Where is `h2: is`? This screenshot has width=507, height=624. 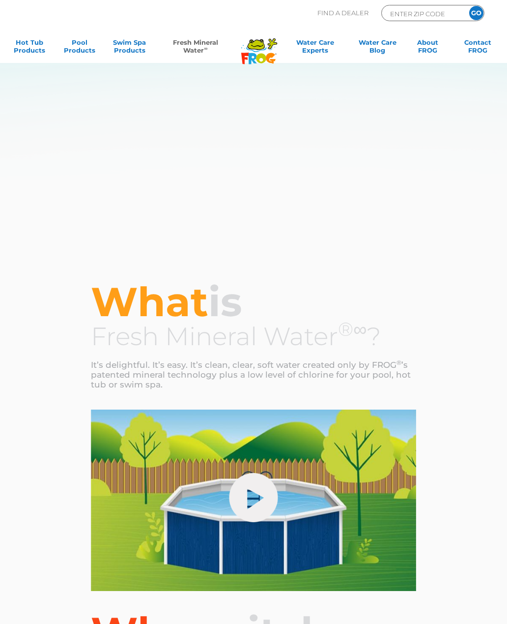
h2: is is located at coordinates (253, 302).